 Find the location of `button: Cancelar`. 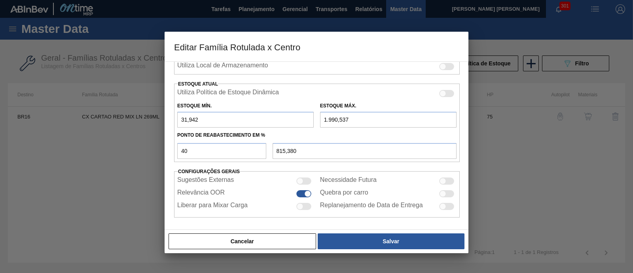

button: Cancelar is located at coordinates (242, 241).